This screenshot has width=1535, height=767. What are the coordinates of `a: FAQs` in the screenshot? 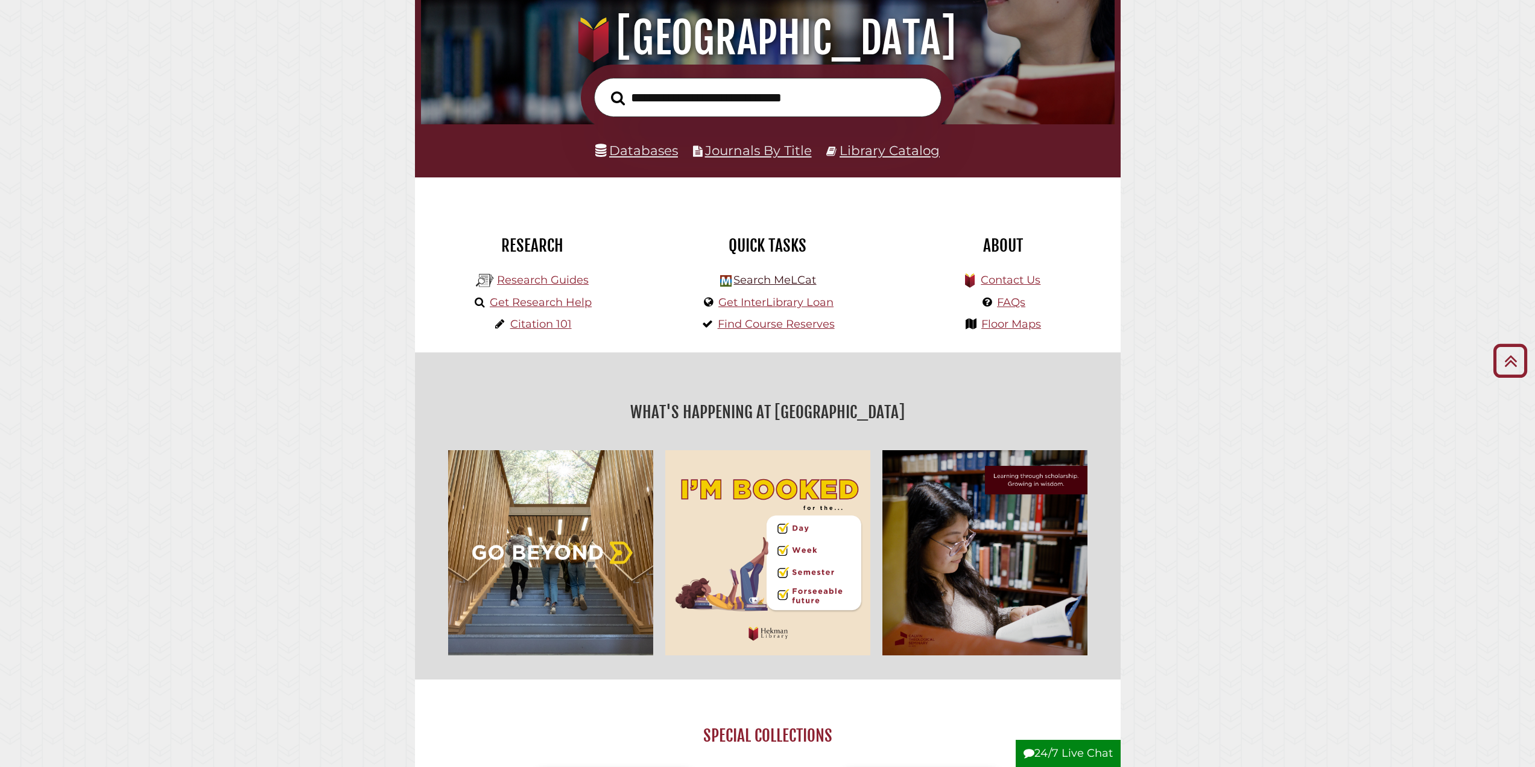 It's located at (1011, 302).